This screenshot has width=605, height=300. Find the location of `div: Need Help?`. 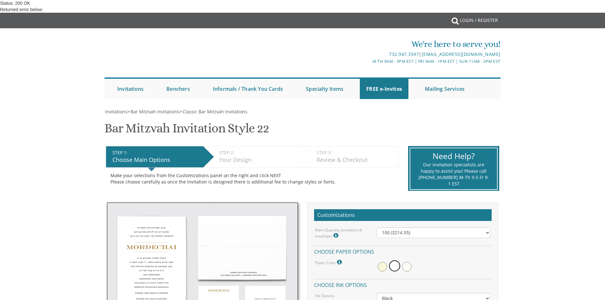

div: Need Help? is located at coordinates (453, 156).